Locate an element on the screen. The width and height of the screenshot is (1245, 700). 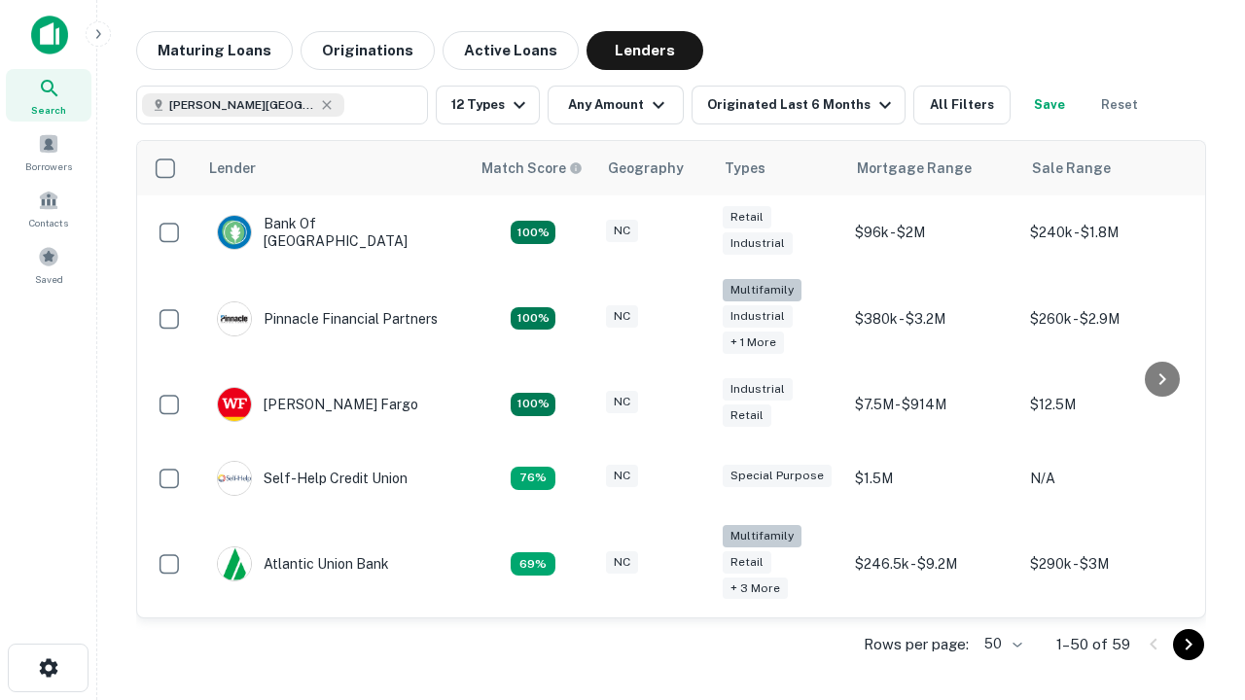
div: Atlantic Union Bank is located at coordinates (302, 564).